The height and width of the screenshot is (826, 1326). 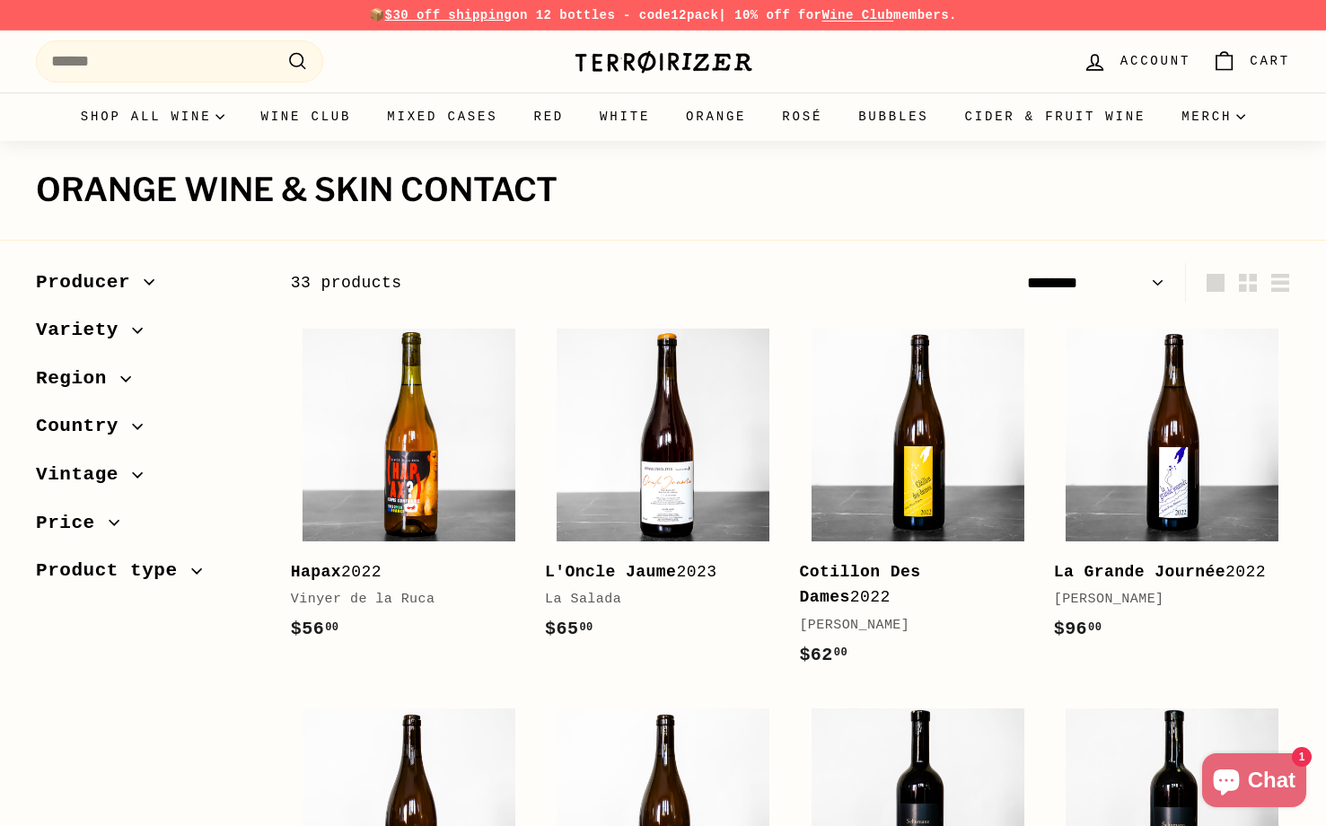 I want to click on a: Bubbles, so click(x=893, y=117).